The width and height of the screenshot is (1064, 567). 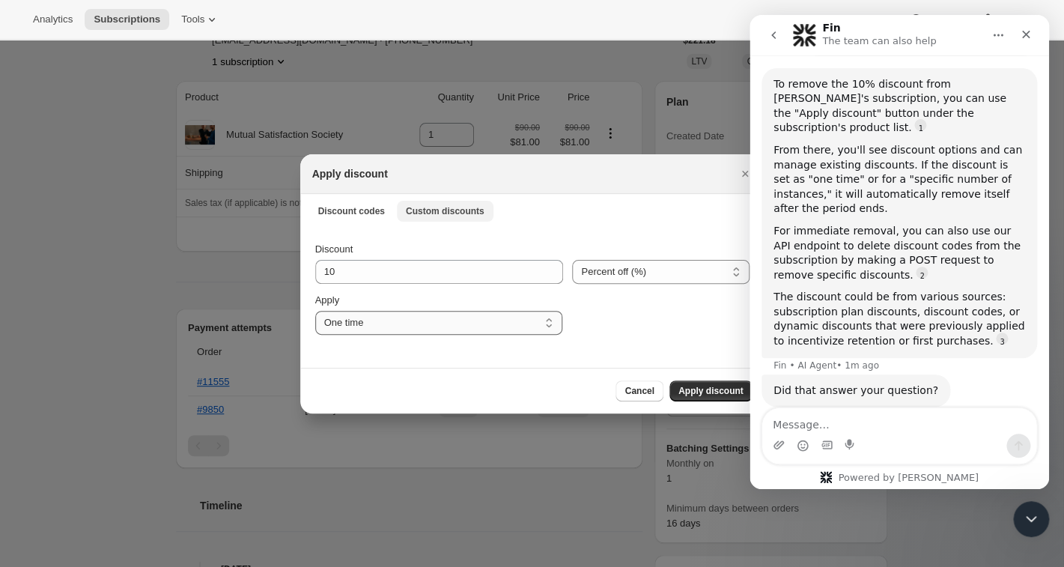 What do you see at coordinates (933, 19) in the screenshot?
I see `span: Help` at bounding box center [933, 19].